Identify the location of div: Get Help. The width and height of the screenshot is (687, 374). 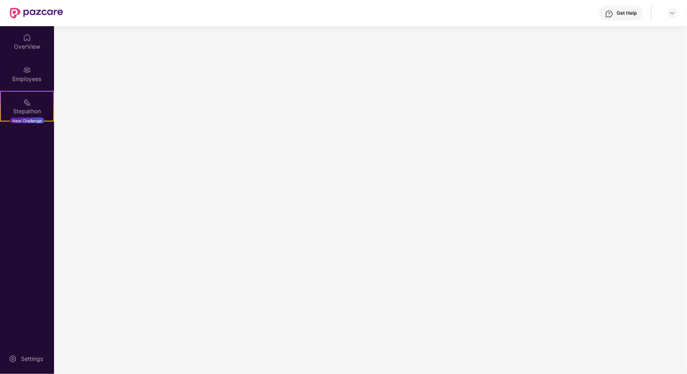
(626, 13).